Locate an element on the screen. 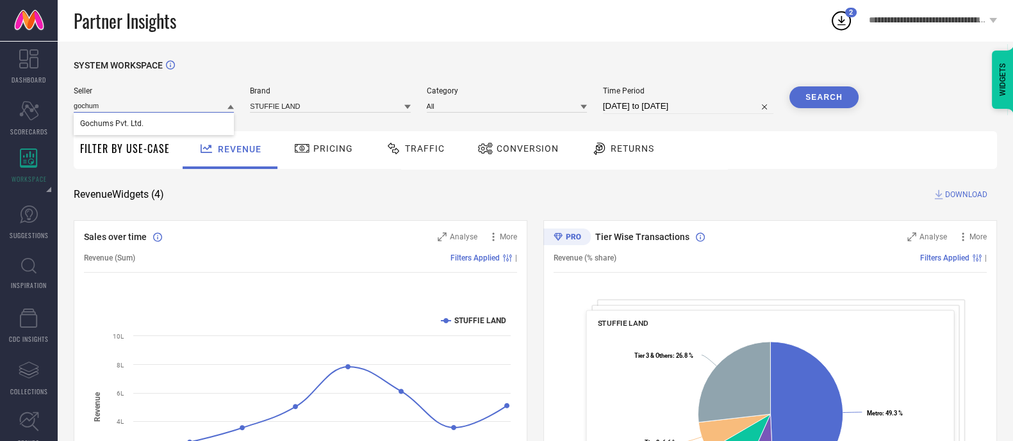 This screenshot has height=441, width=1013. span: Time Period is located at coordinates (688, 91).